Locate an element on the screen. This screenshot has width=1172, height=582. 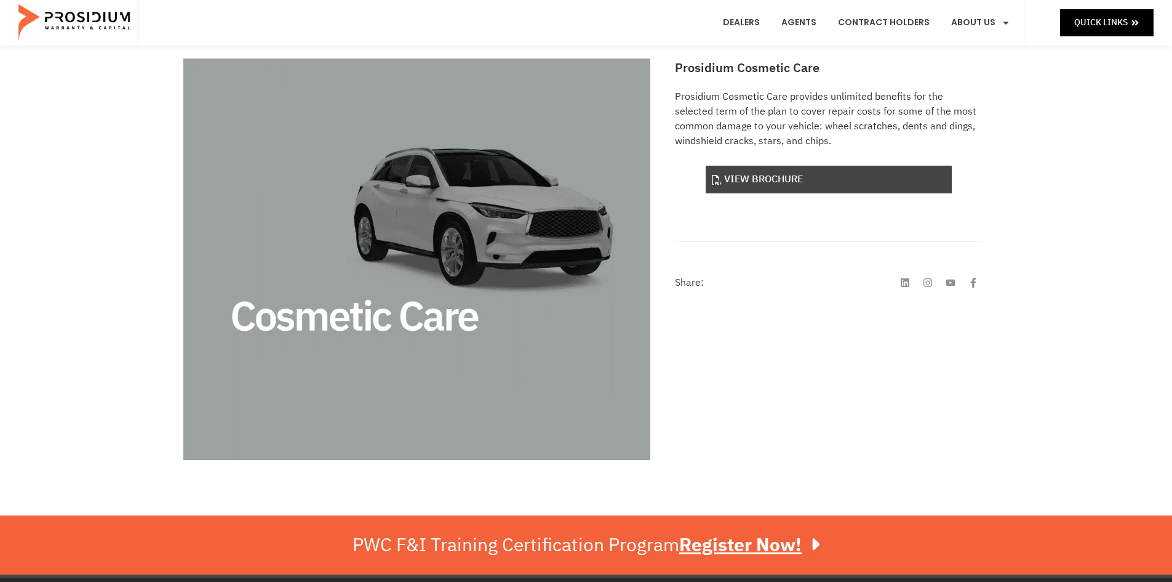
h2: Prosidium Cosmetic Care is located at coordinates (829, 68).